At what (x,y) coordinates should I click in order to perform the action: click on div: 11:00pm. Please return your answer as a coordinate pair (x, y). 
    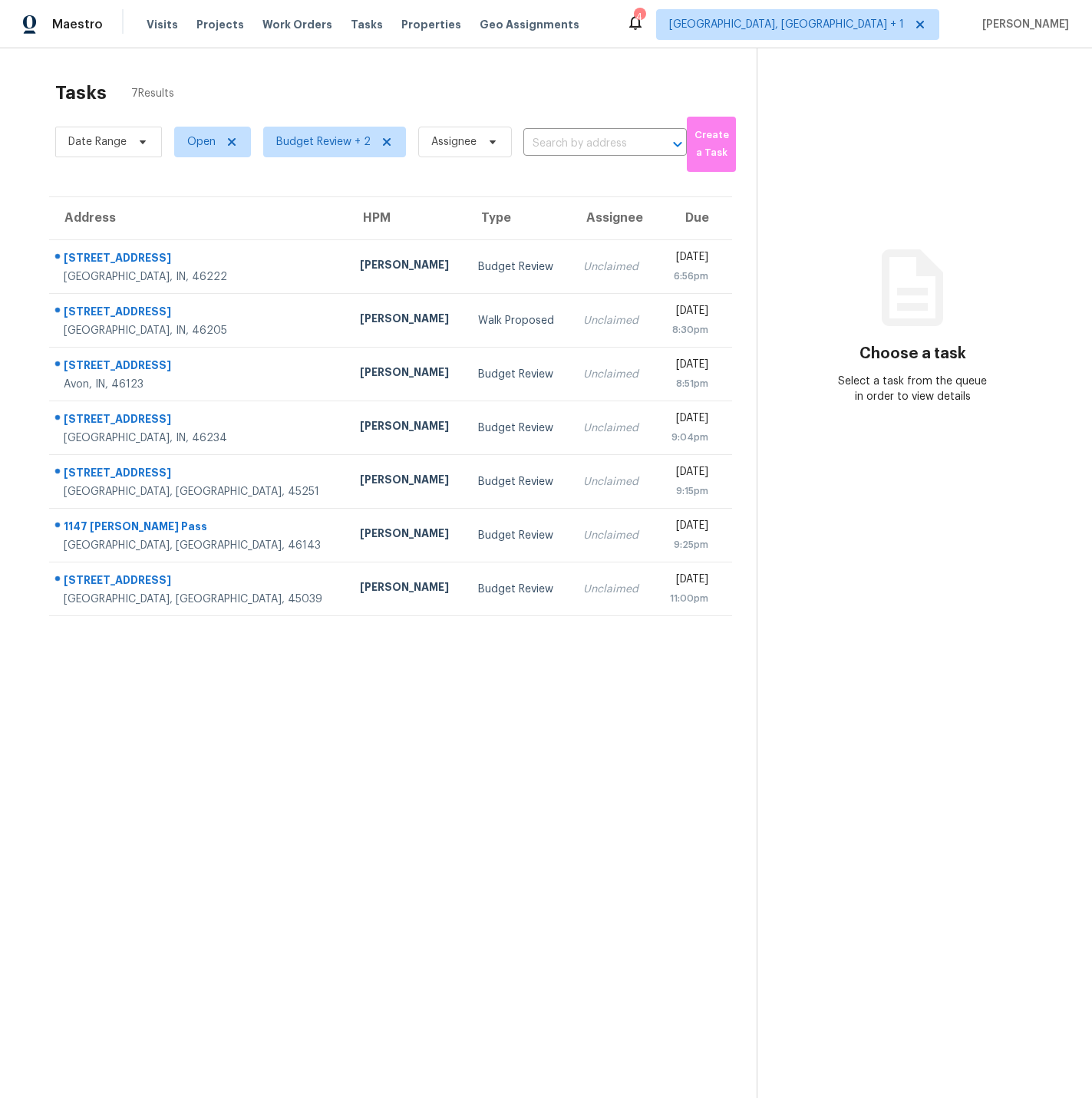
    Looking at the image, I should click on (687, 599).